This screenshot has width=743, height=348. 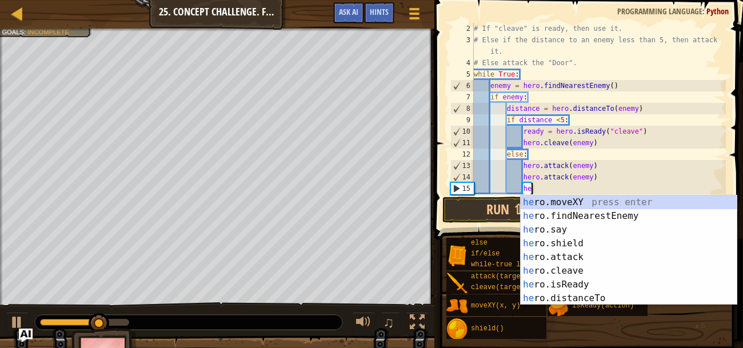 What do you see at coordinates (462, 200) in the screenshot?
I see `div: 16` at bounding box center [462, 200].